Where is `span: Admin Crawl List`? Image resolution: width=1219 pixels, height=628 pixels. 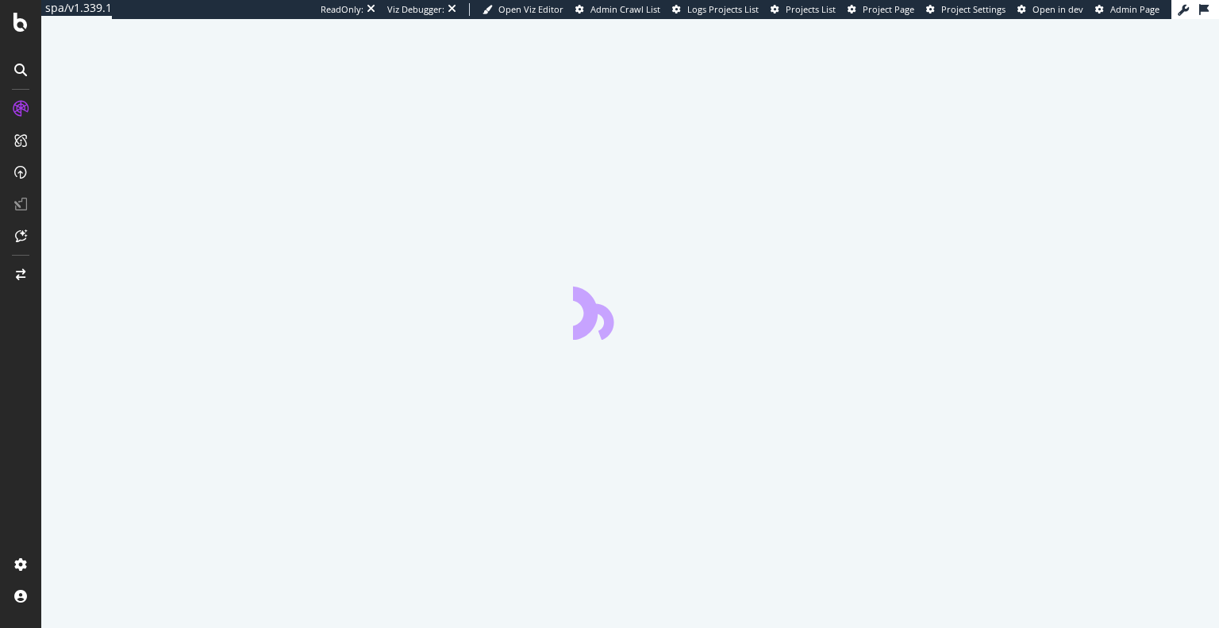
span: Admin Crawl List is located at coordinates (625, 9).